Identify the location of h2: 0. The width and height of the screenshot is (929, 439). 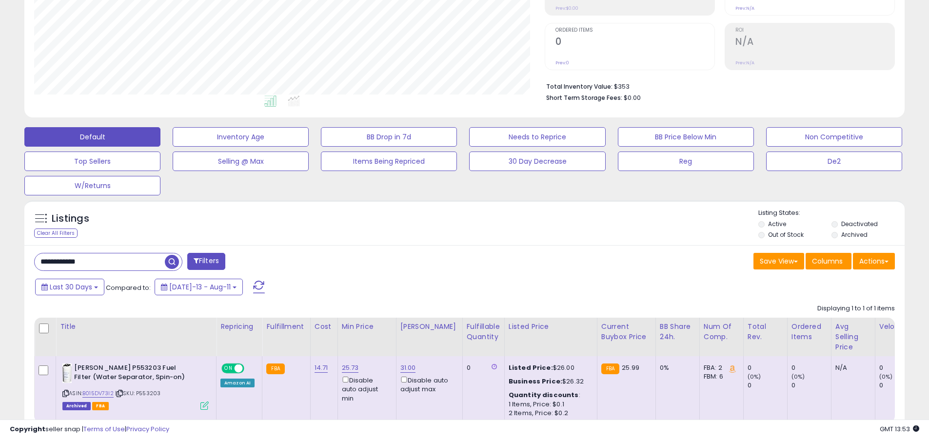
(635, 42).